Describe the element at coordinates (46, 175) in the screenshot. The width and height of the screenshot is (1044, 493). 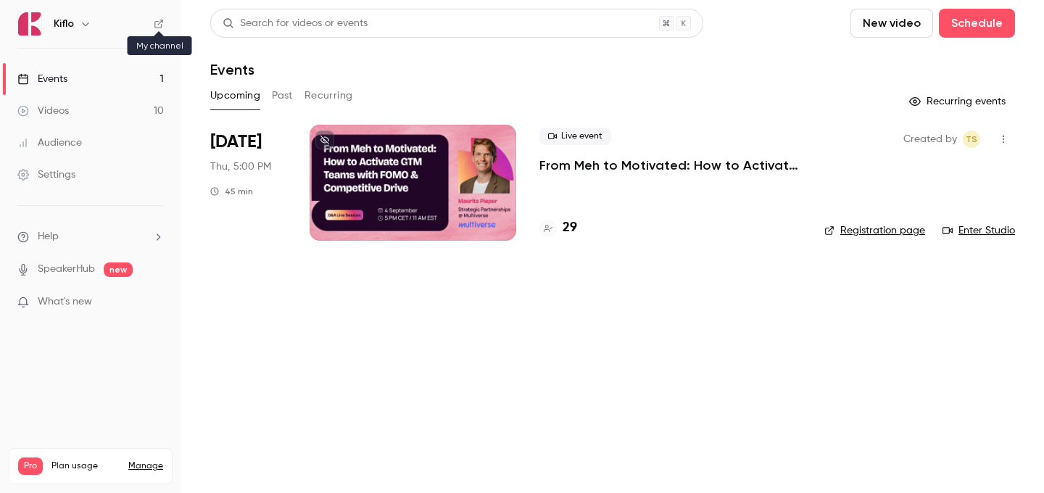
I see `div: Settings` at that location.